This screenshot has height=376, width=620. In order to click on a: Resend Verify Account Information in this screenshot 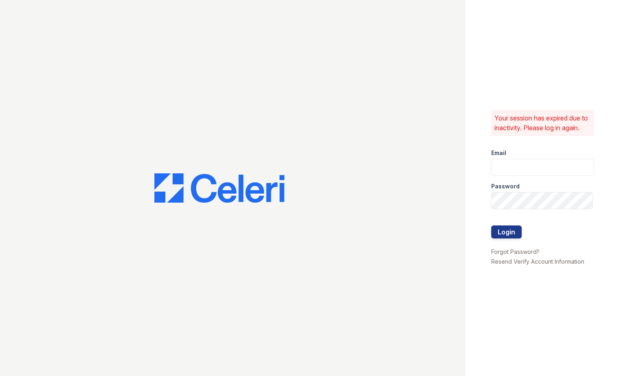, I will do `click(538, 261)`.